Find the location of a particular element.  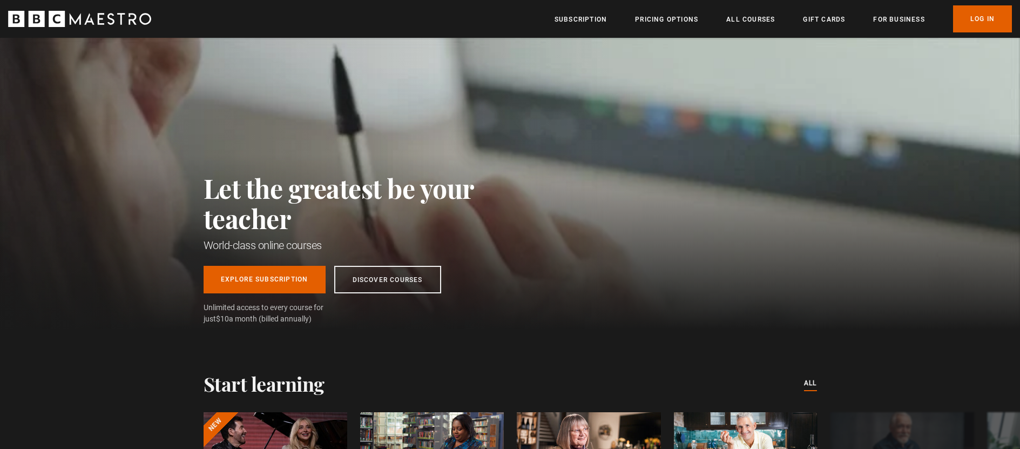

a: For business is located at coordinates (898, 19).